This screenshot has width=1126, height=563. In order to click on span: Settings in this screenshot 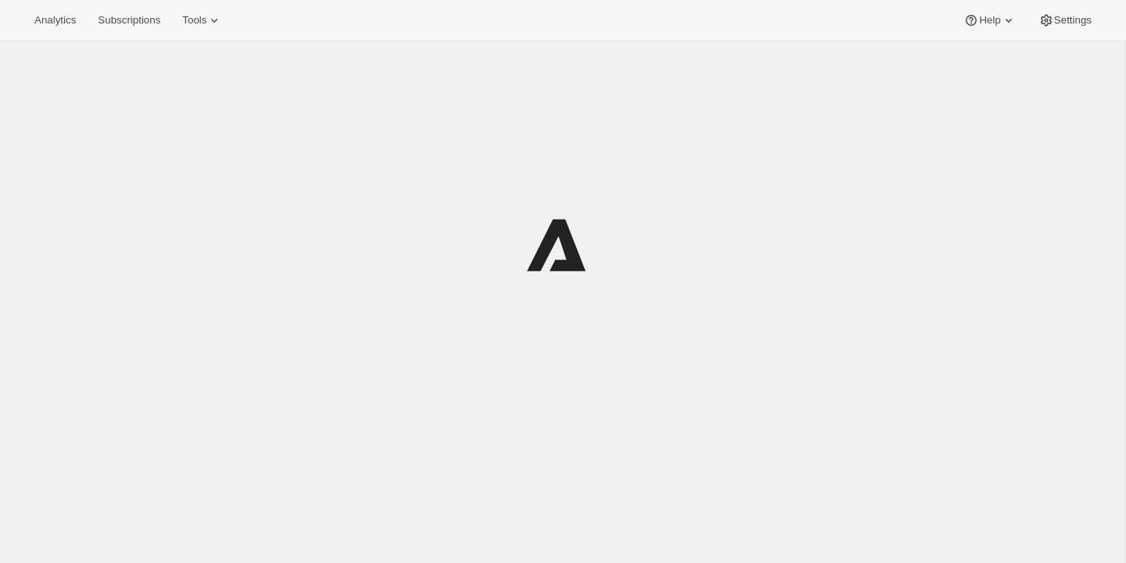, I will do `click(1073, 20)`.